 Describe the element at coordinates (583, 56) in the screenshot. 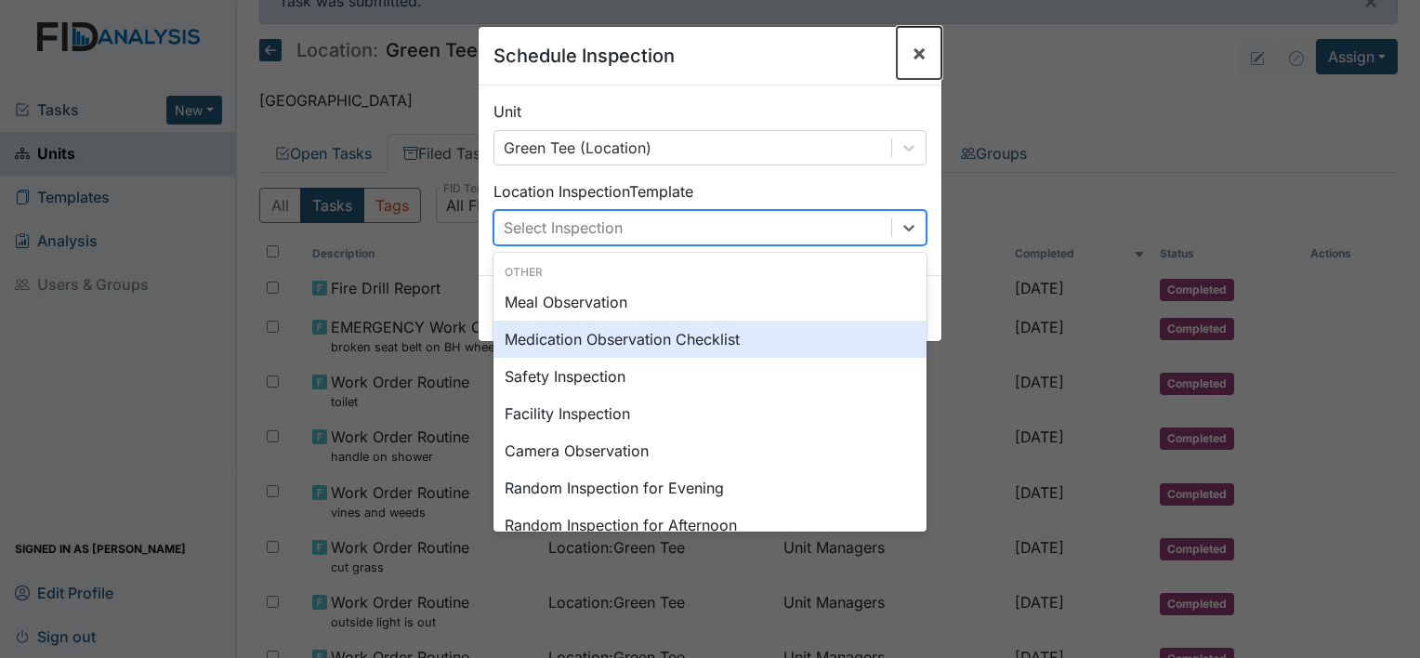

I see `h5: Schedule Inspection` at that location.